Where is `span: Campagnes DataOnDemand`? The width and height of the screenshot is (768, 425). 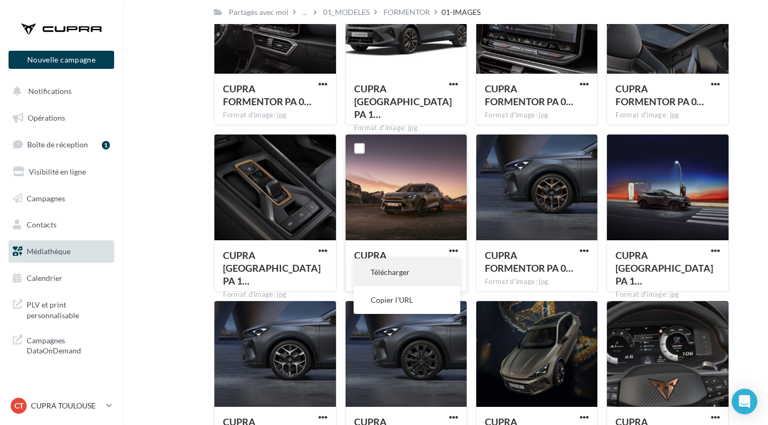 span: Campagnes DataOnDemand is located at coordinates (68, 344).